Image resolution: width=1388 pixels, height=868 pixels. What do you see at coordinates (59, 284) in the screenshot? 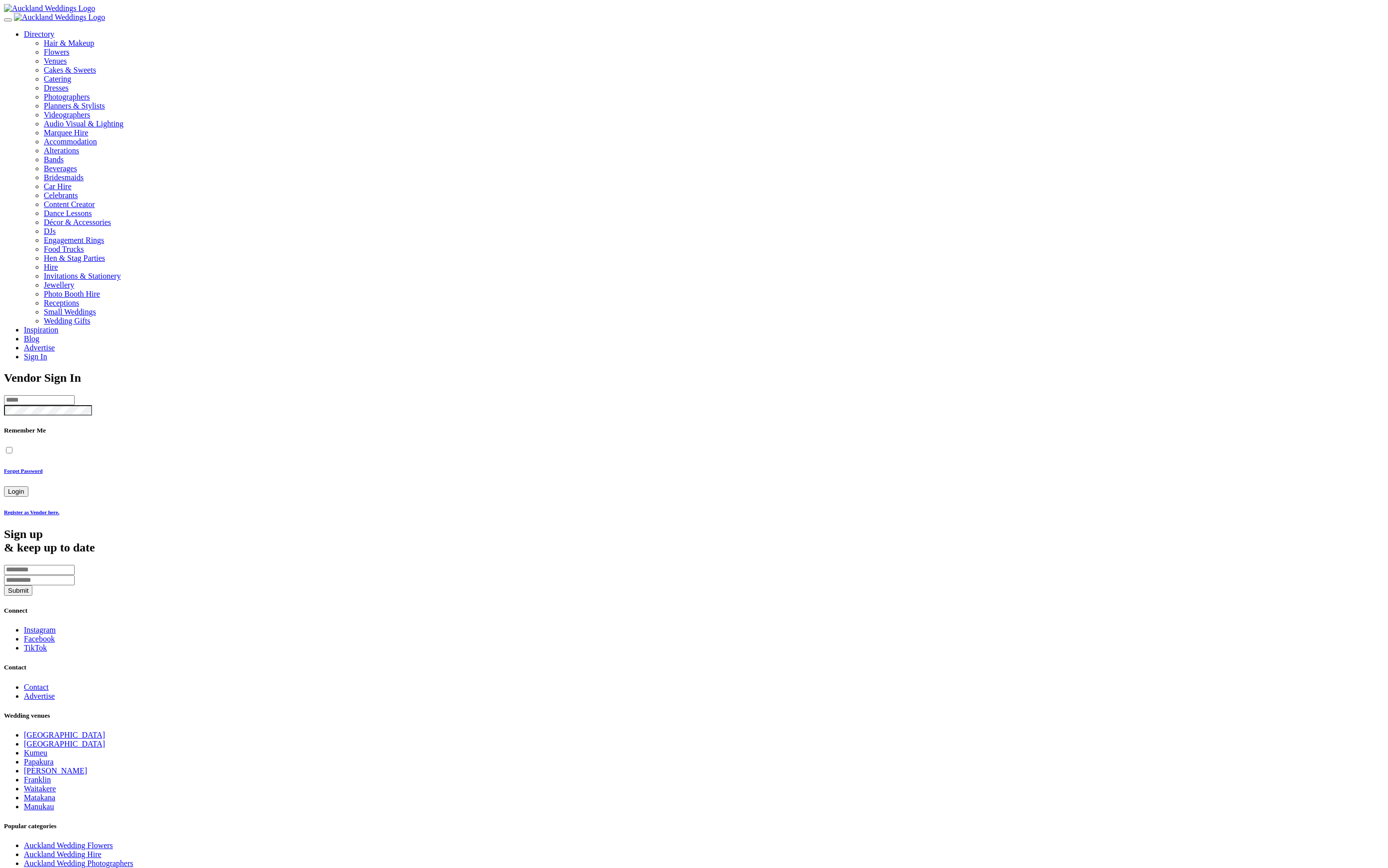
I see `a: Jewellery` at bounding box center [59, 284].